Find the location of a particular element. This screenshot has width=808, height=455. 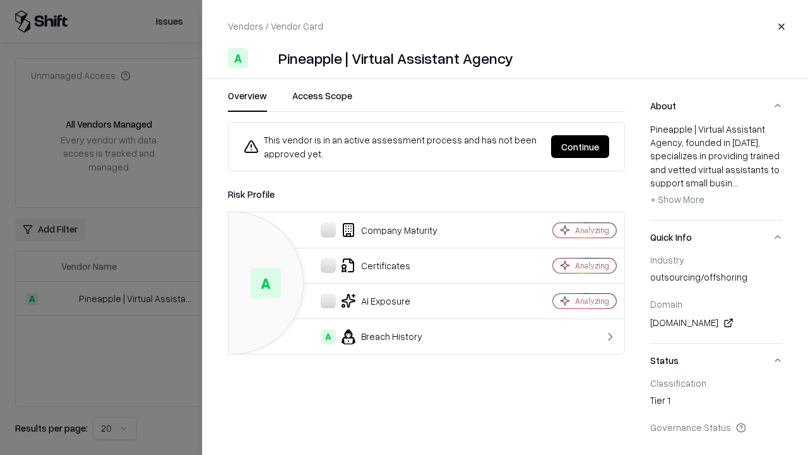

button: About is located at coordinates (717, 105).